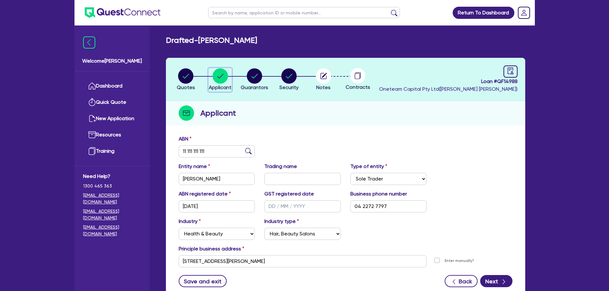 The height and width of the screenshot is (291, 609). Describe the element at coordinates (186, 80) in the screenshot. I see `button: Quotes` at that location.